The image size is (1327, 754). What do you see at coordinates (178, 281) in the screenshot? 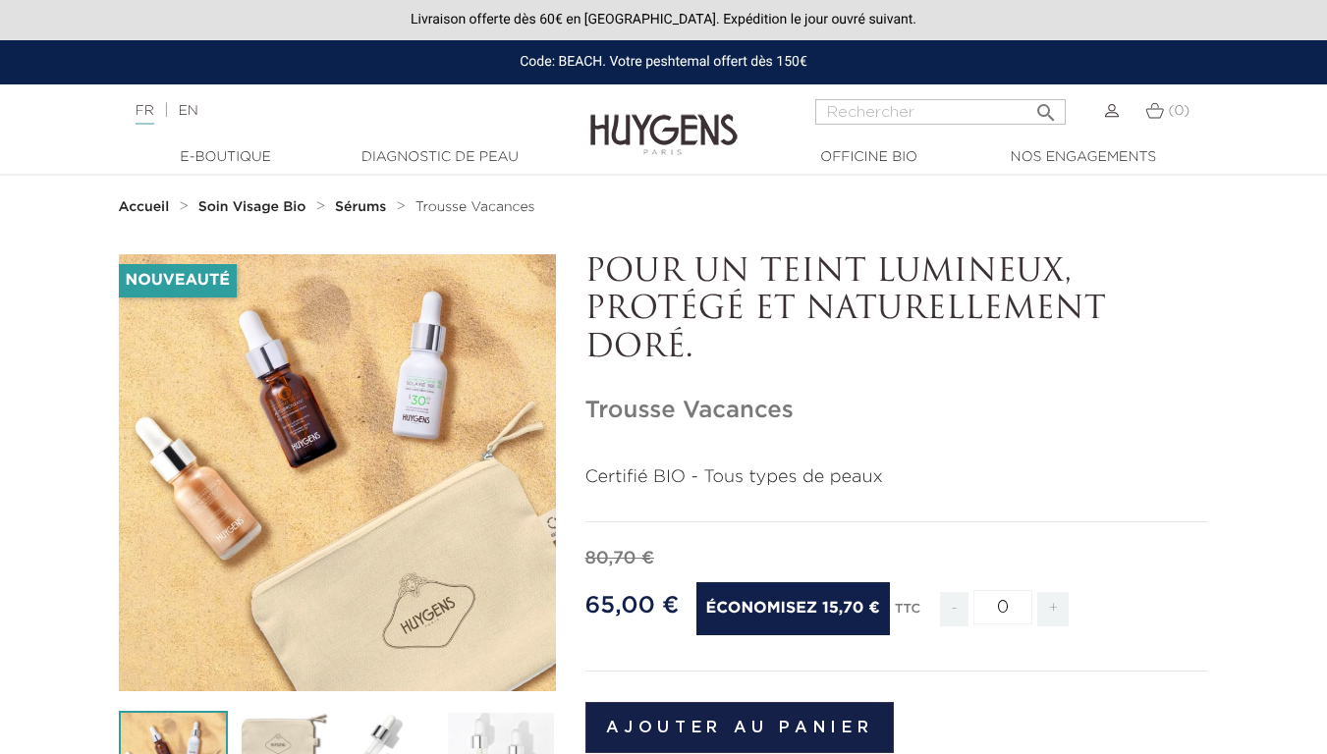
I see `li: Nouveauté` at bounding box center [178, 281].